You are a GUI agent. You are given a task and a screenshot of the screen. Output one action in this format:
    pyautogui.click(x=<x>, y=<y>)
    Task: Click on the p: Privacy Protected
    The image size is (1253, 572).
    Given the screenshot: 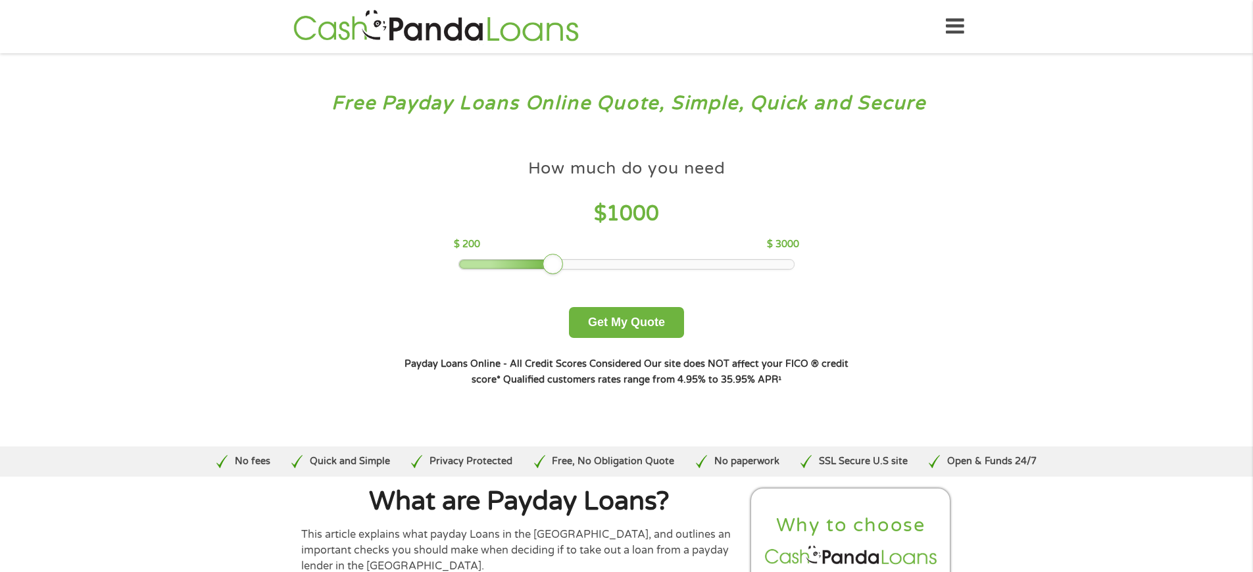 What is the action you would take?
    pyautogui.click(x=471, y=462)
    